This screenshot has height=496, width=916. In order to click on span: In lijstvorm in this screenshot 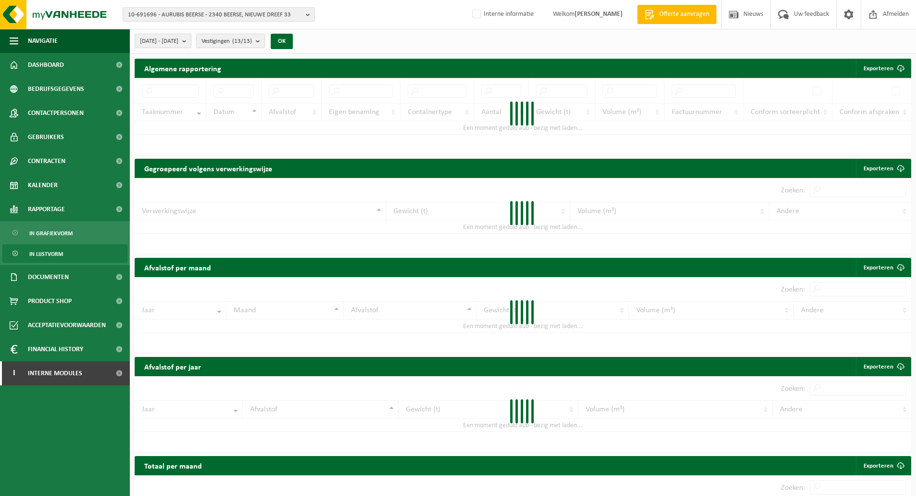, I will do `click(46, 254)`.